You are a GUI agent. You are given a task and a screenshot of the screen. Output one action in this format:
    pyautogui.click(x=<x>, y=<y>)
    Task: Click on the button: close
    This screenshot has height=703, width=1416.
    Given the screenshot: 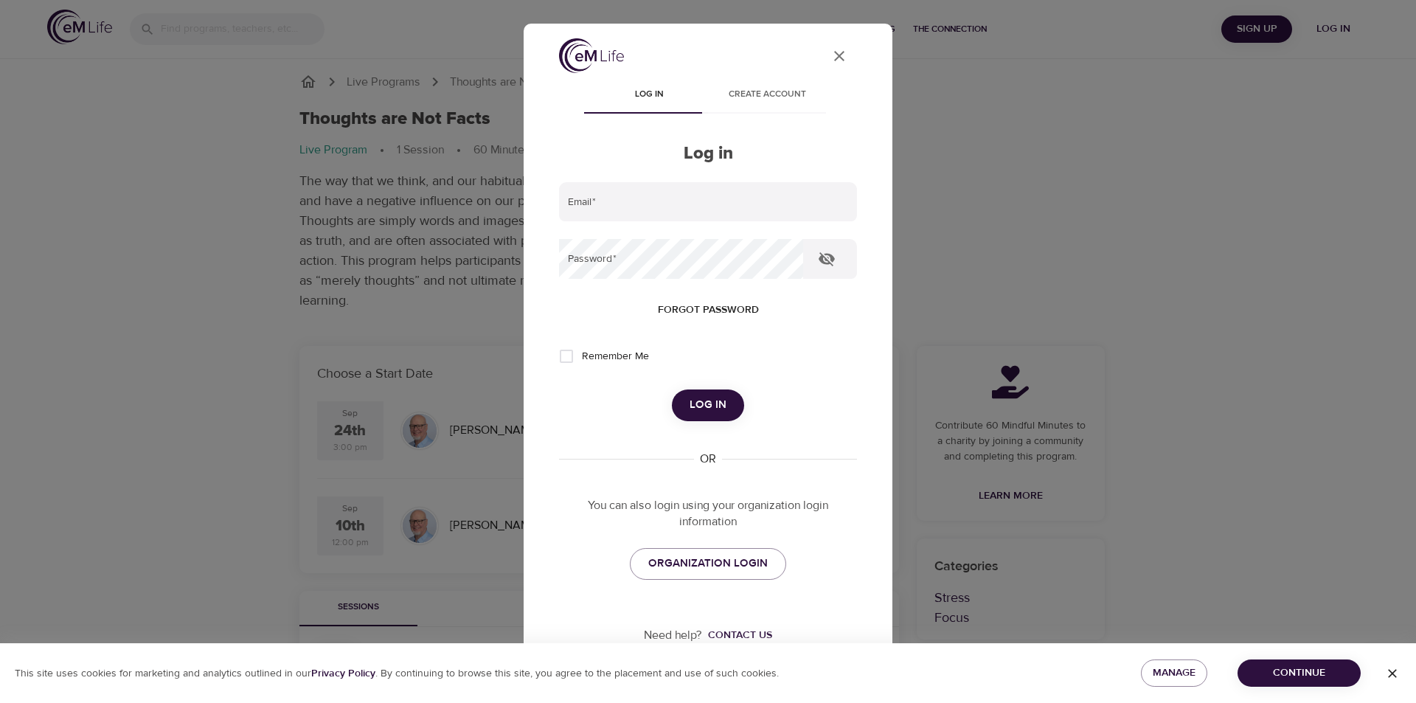 What is the action you would take?
    pyautogui.click(x=839, y=56)
    